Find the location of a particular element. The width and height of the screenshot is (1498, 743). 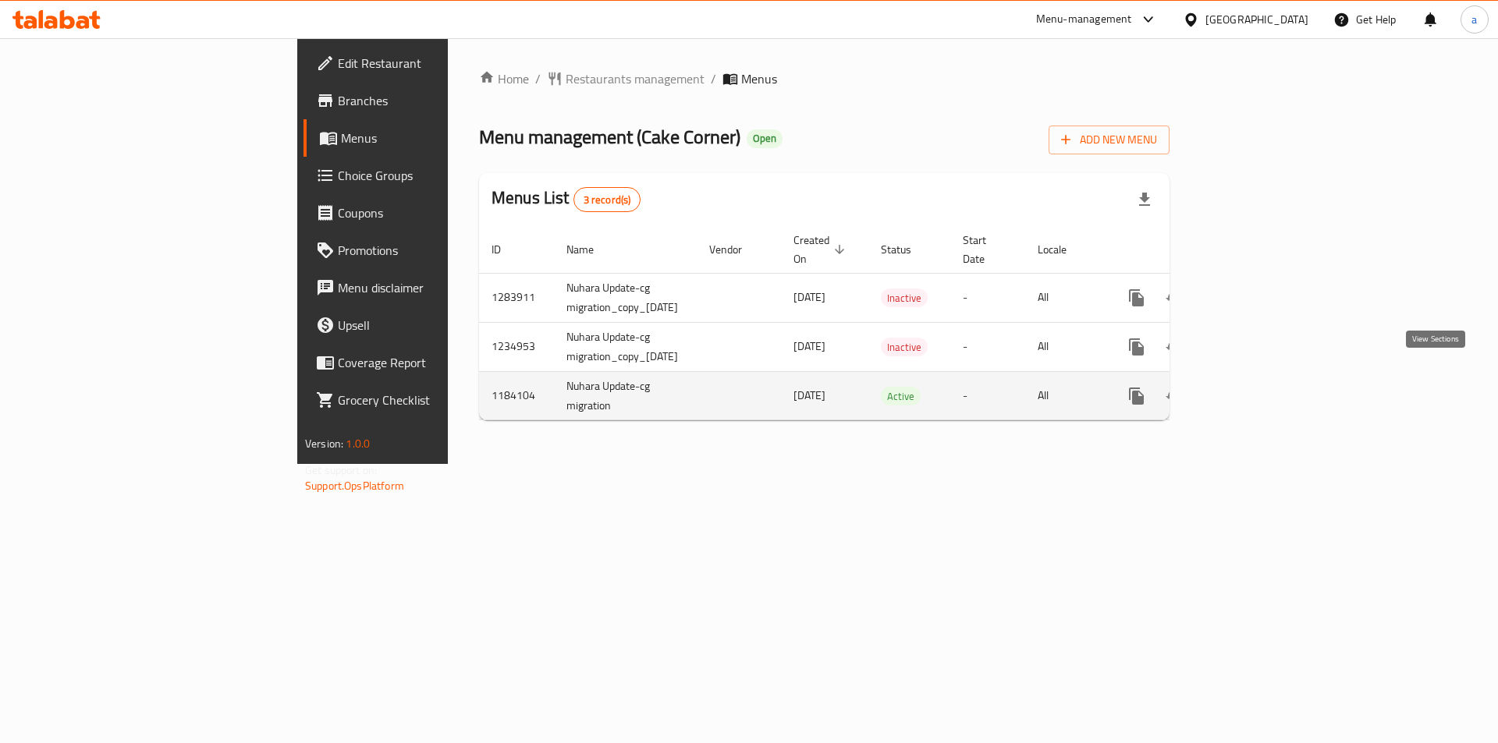

a: Coupons is located at coordinates (425, 213).